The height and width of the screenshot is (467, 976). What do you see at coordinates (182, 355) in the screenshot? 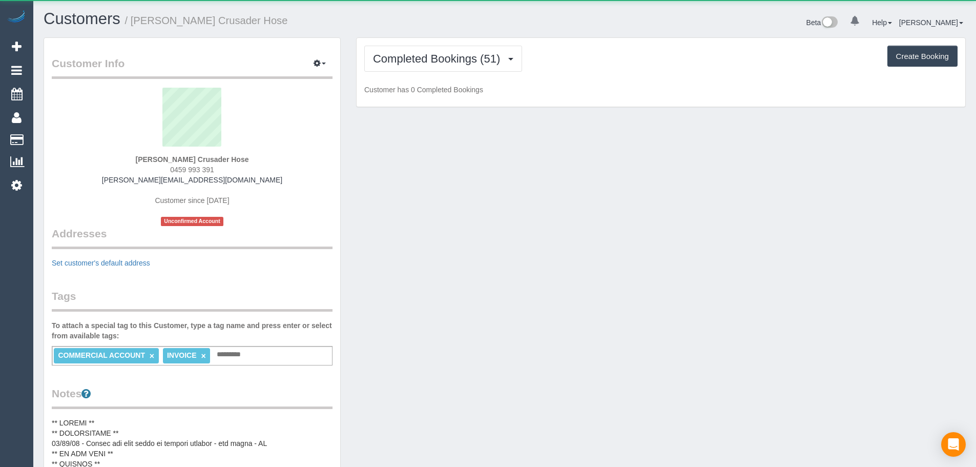
I see `span: INVOICE` at bounding box center [182, 355].